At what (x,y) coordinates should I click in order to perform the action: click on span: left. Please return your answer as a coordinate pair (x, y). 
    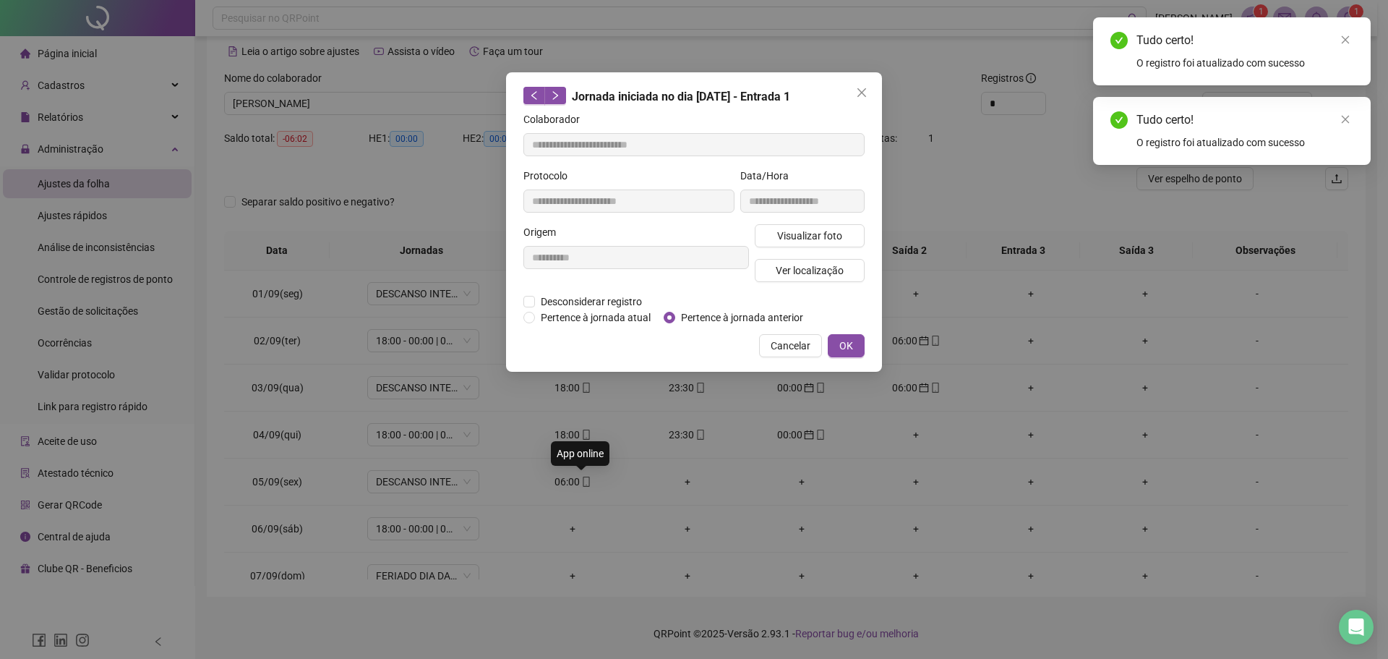
    Looking at the image, I should click on (534, 95).